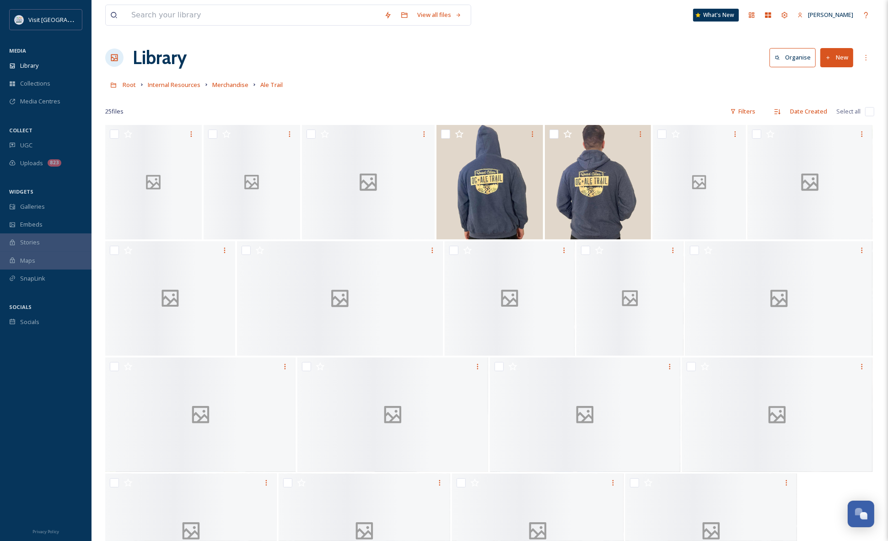  I want to click on span: WIDGETS, so click(21, 191).